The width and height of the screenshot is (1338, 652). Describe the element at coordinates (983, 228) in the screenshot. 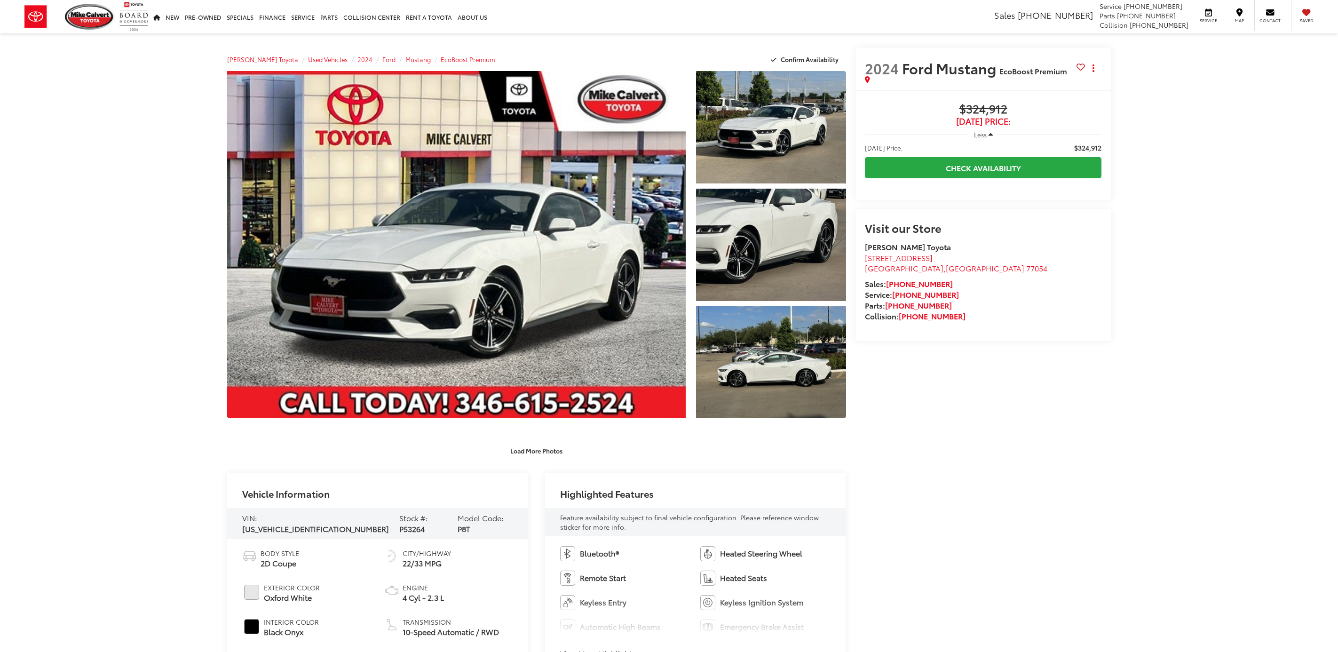

I see `h2: Visit our Store` at that location.